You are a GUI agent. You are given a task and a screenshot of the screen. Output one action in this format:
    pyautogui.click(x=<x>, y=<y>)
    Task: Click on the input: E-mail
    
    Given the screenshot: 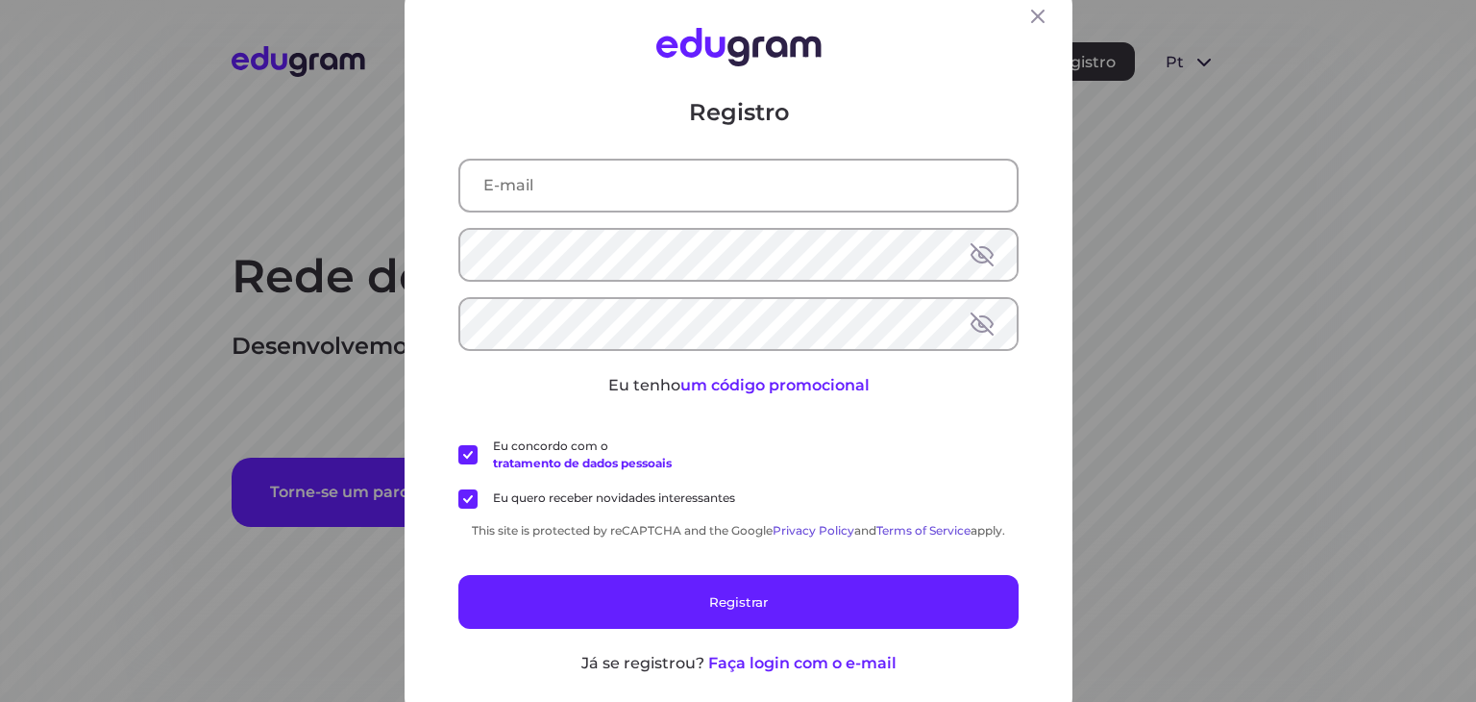 What is the action you would take?
    pyautogui.click(x=738, y=185)
    